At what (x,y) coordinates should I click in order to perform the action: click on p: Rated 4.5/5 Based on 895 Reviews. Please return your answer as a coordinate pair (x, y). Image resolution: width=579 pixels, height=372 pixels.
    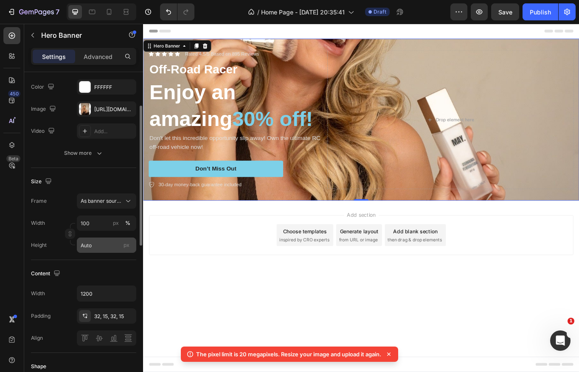
    Looking at the image, I should click on (92, 35).